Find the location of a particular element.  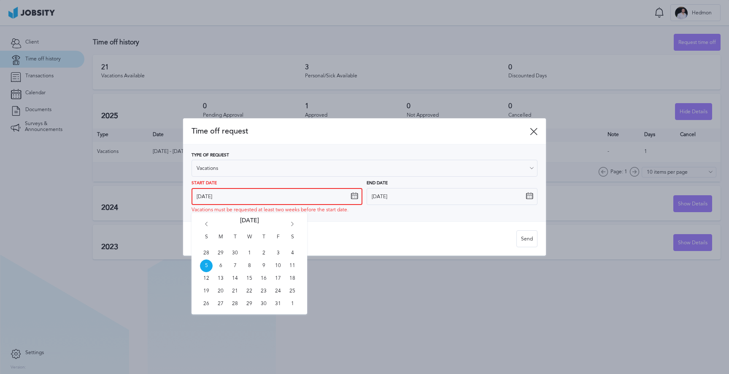

span: Mon Oct 06 2025 is located at coordinates (221, 265).